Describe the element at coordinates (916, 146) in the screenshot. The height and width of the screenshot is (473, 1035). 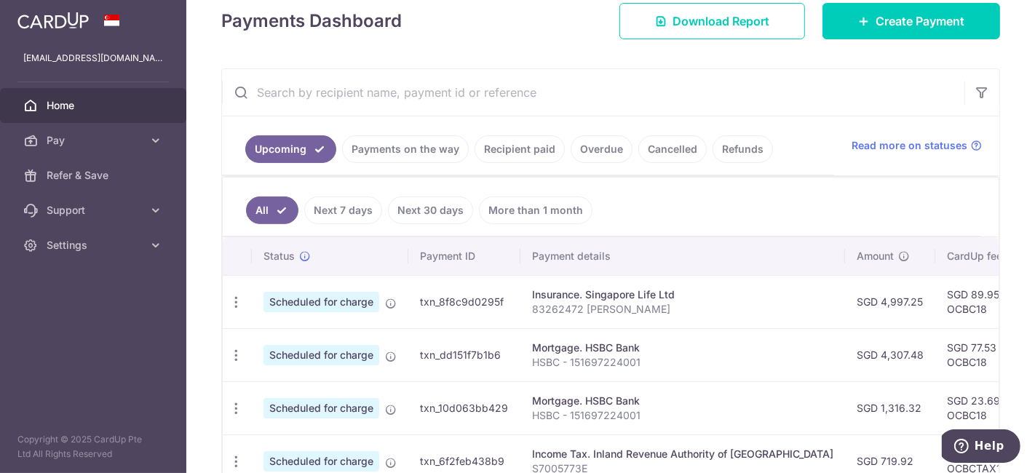
I see `a: Read more on statuses` at that location.